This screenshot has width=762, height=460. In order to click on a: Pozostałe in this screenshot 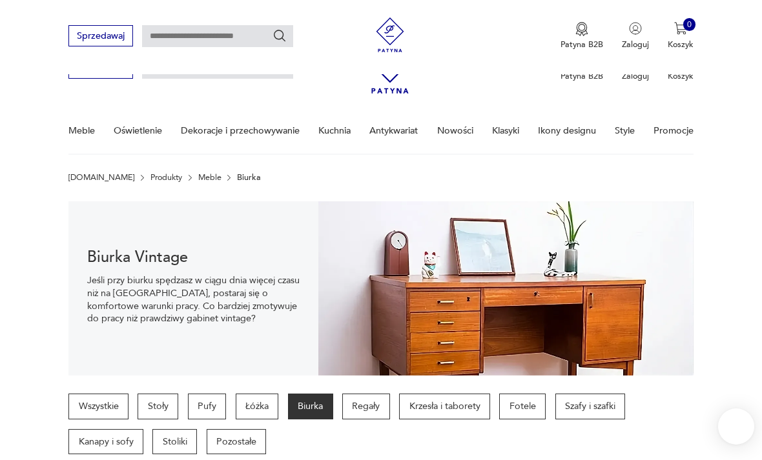, I will do `click(236, 442)`.